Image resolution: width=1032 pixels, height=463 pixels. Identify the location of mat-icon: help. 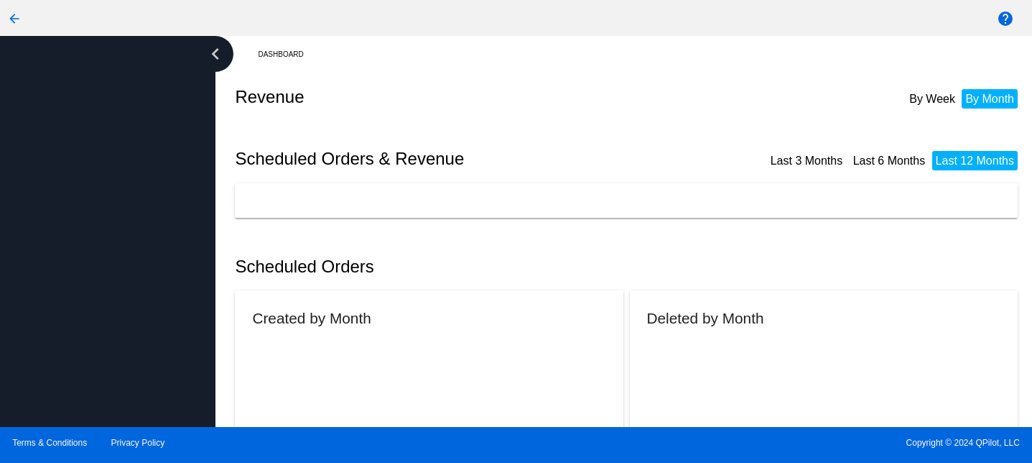
(1006, 19).